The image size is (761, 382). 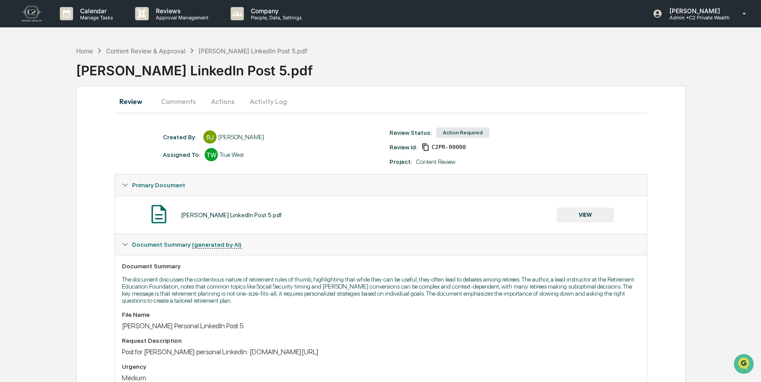 I want to click on div: Created By: ‎ ‎, so click(x=181, y=137).